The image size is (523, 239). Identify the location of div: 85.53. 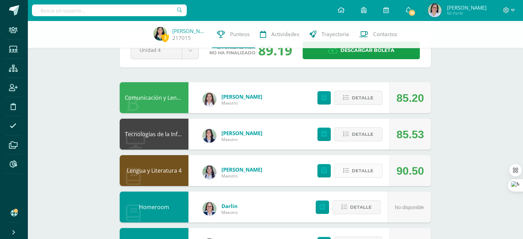
(410, 134).